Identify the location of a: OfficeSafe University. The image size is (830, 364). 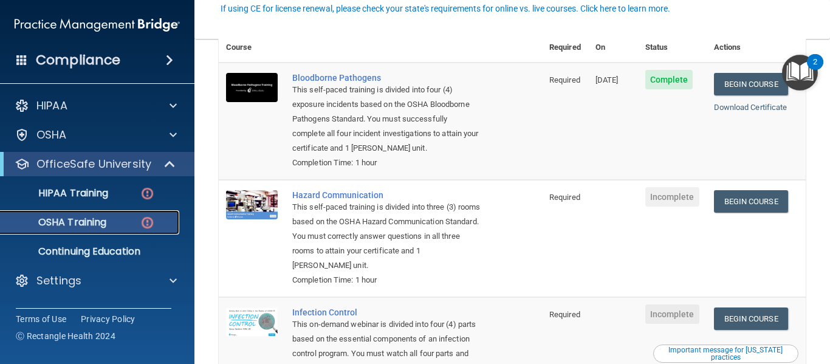
(95, 164).